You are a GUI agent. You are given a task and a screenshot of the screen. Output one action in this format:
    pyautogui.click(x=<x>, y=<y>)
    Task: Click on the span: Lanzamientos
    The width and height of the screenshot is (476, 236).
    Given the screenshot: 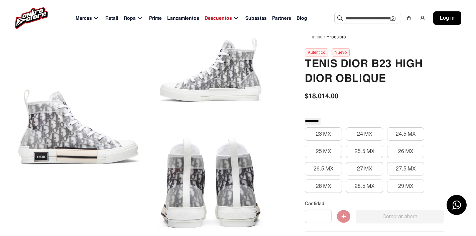 What is the action you would take?
    pyautogui.click(x=183, y=18)
    